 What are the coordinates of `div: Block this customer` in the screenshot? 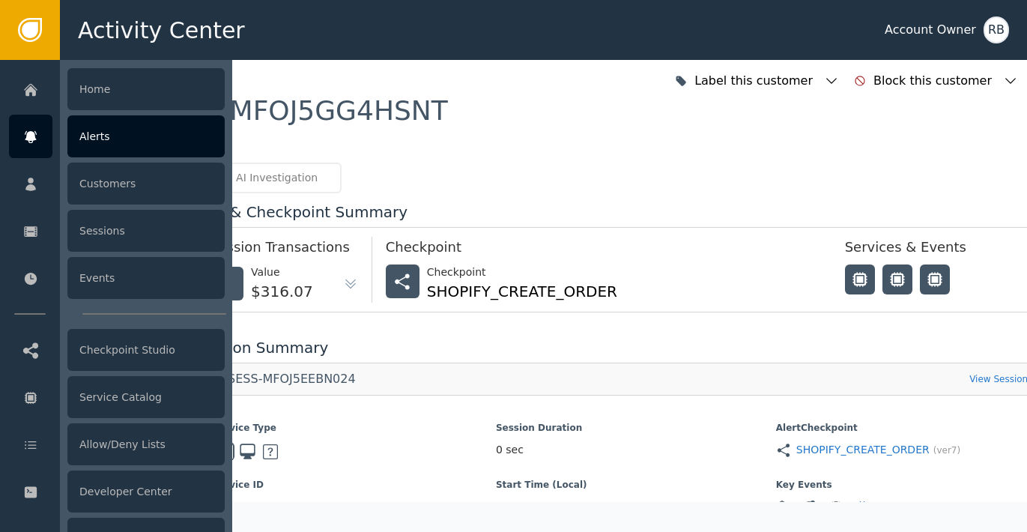 It's located at (934, 81).